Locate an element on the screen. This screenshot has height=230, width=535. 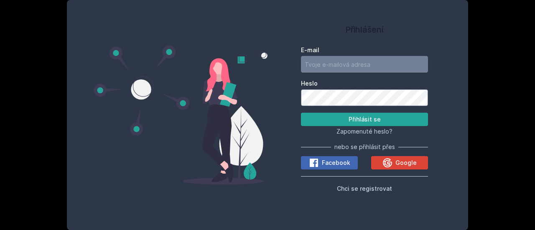
button: Chci se registrovat is located at coordinates (365, 189).